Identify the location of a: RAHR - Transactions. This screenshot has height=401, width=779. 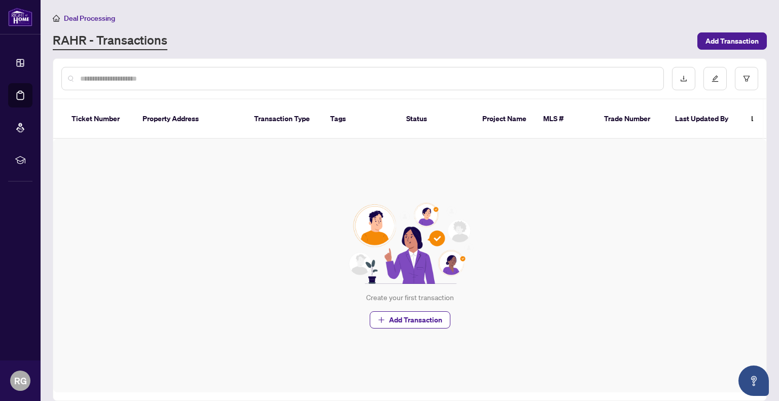
(110, 41).